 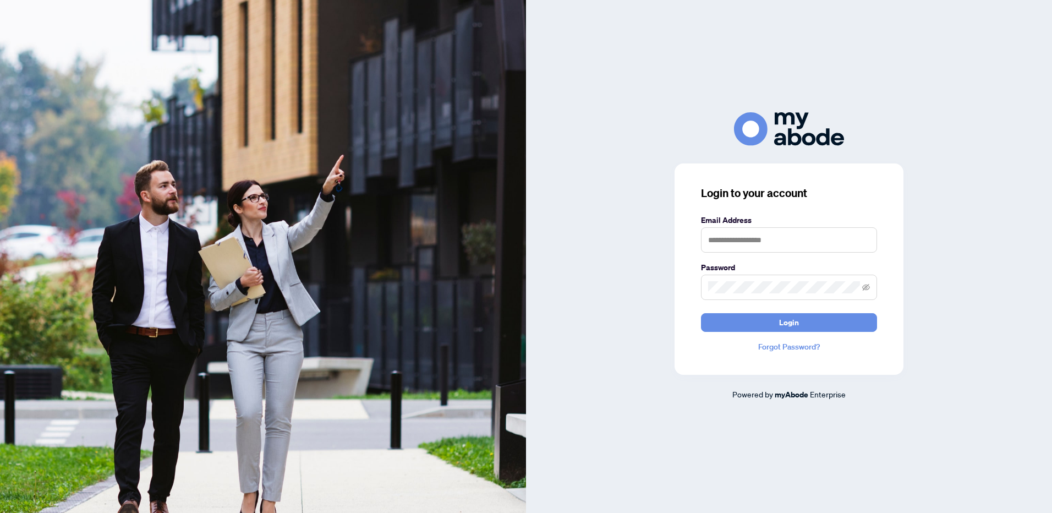 What do you see at coordinates (789, 268) in the screenshot?
I see `label: Password` at bounding box center [789, 268].